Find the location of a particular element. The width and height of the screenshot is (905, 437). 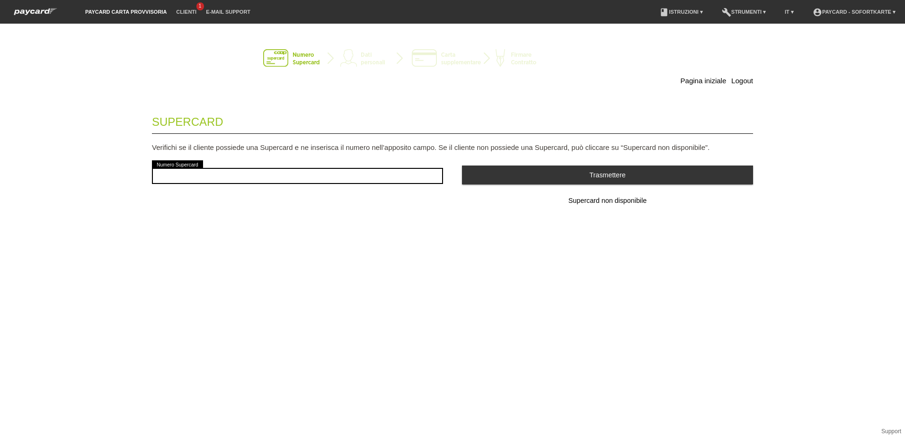

img: instantcard-v2-it-1.png is located at coordinates (452, 59).